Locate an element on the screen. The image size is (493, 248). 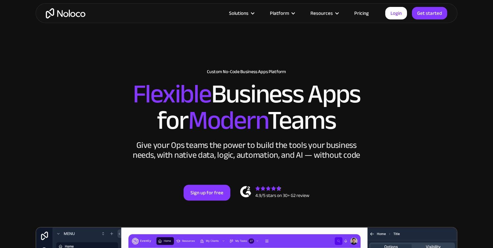
a: Login is located at coordinates (396, 13).